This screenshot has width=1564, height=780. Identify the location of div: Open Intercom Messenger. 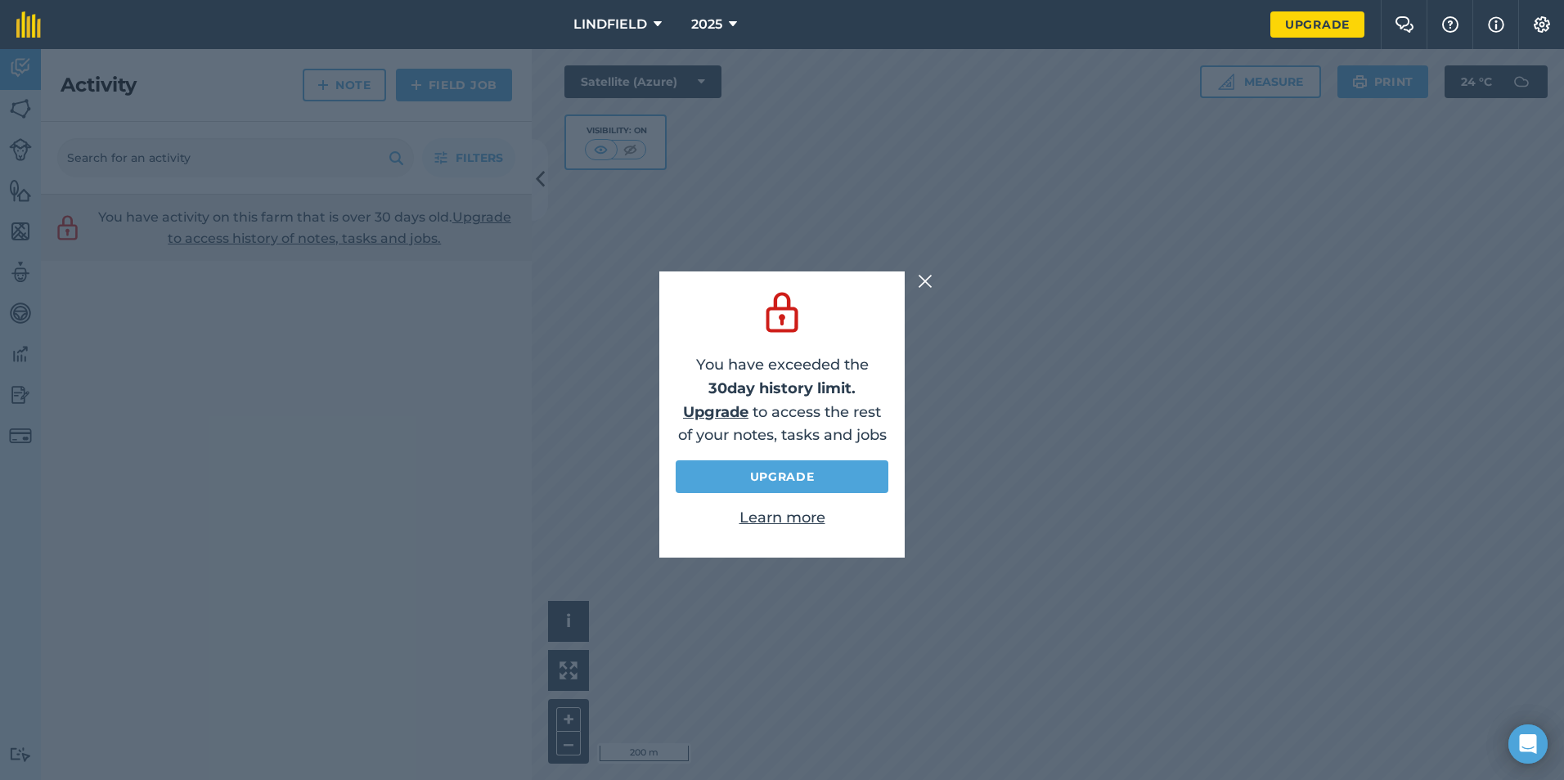
(1528, 744).